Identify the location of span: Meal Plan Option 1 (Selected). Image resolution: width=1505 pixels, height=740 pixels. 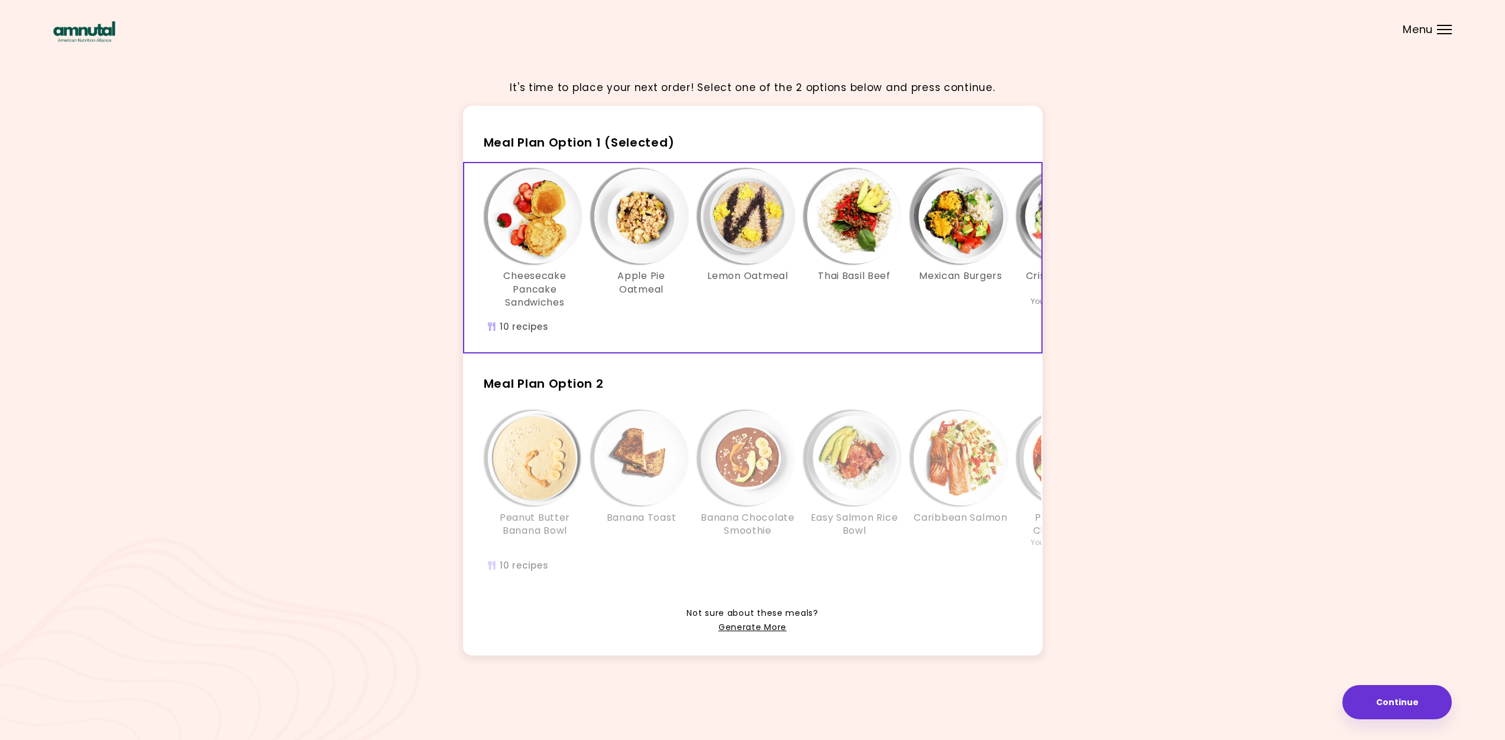
(579, 143).